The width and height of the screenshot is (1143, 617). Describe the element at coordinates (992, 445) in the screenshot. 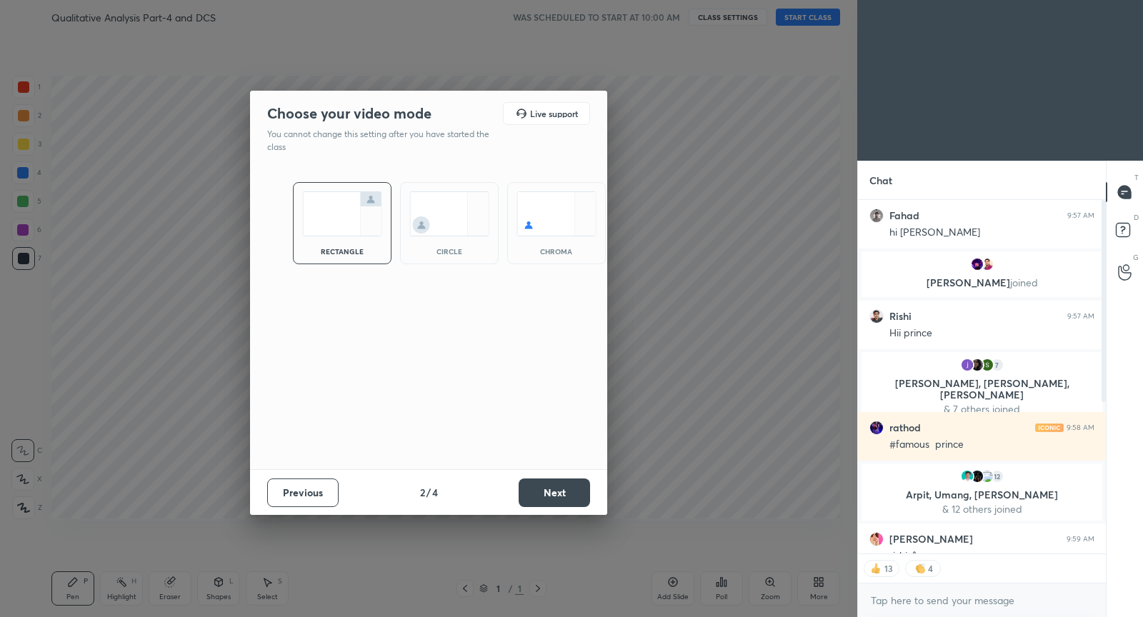

I see `div: #famous prince` at that location.